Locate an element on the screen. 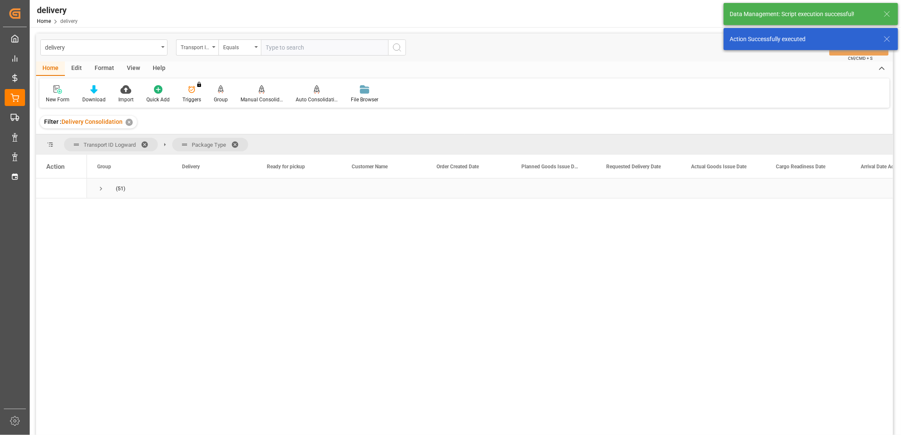 The height and width of the screenshot is (435, 901). span: Group is located at coordinates (104, 167).